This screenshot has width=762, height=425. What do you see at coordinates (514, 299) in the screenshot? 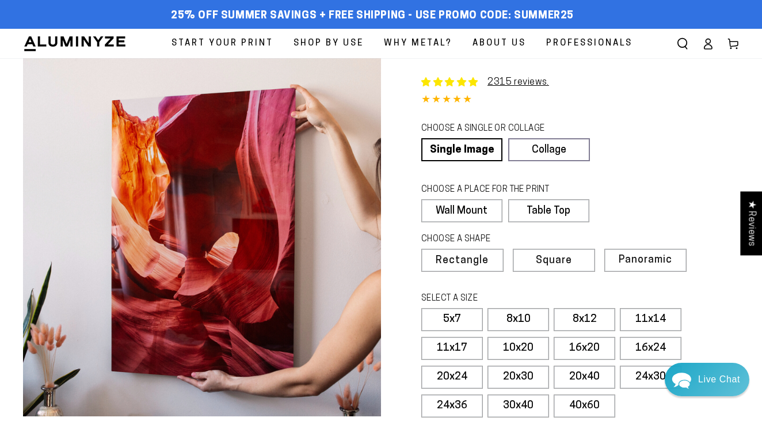
I see `legend: SELECT A SIZE` at bounding box center [514, 299].